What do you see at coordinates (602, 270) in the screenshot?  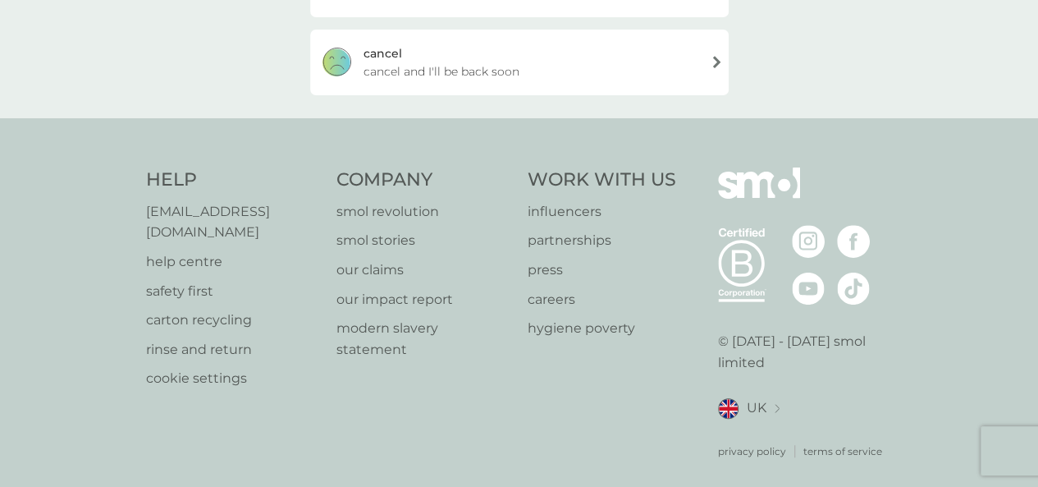 I see `a: press` at bounding box center [602, 270].